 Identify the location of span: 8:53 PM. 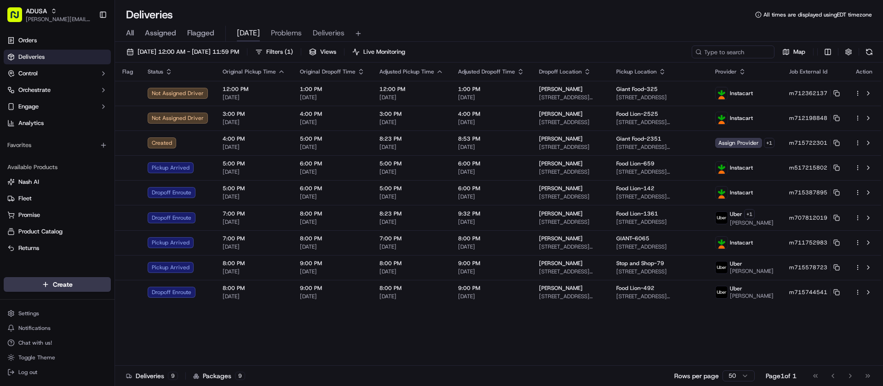
(491, 139).